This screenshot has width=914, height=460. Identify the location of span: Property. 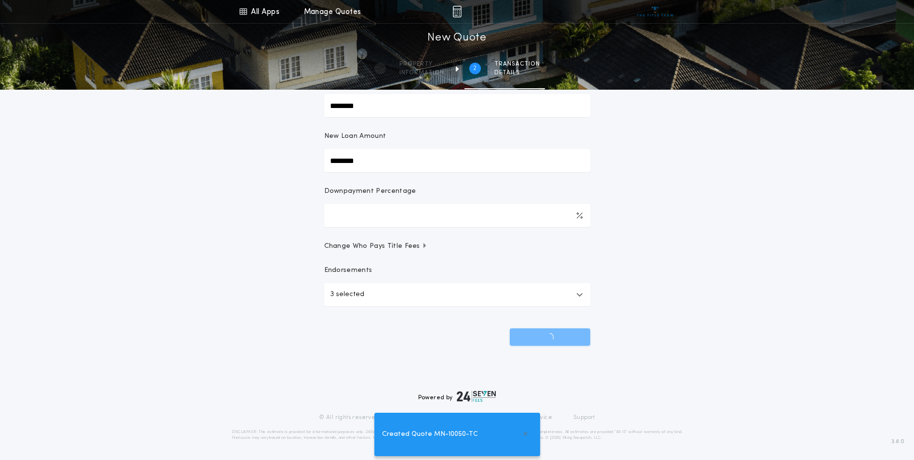
(421, 64).